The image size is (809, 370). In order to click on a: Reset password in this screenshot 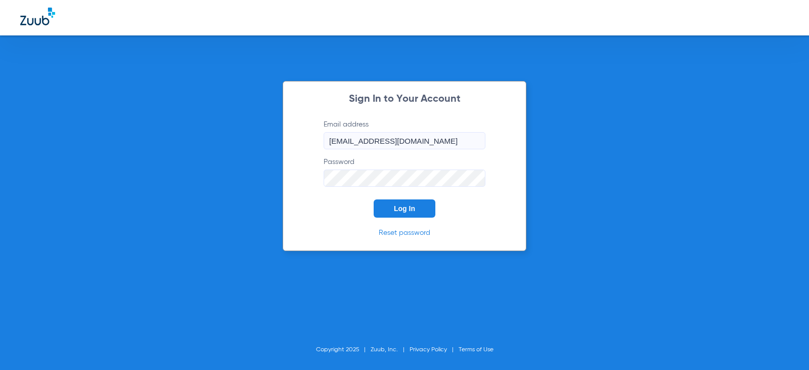, I will do `click(405, 233)`.